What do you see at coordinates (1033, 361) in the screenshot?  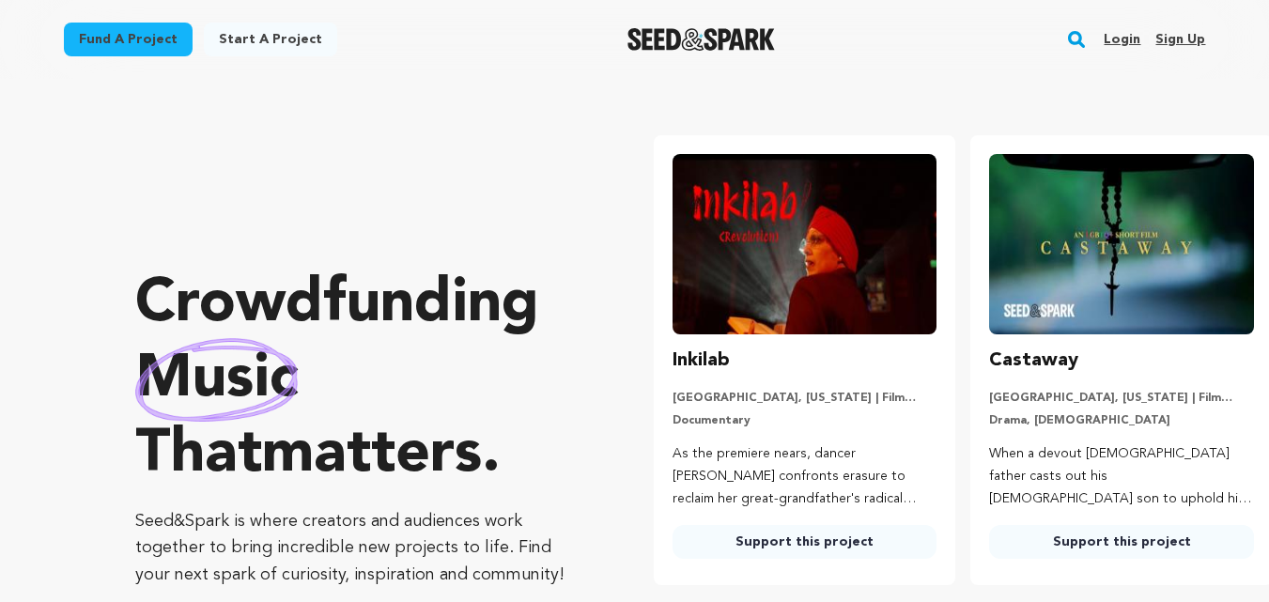 I see `h3: Castaway` at bounding box center [1033, 361].